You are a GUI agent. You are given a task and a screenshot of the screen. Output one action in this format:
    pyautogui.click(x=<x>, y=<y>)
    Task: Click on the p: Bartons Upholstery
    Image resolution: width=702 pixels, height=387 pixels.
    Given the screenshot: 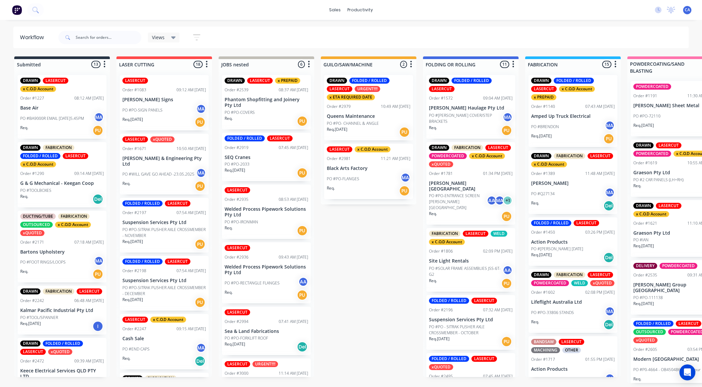 What is the action you would take?
    pyautogui.click(x=62, y=252)
    